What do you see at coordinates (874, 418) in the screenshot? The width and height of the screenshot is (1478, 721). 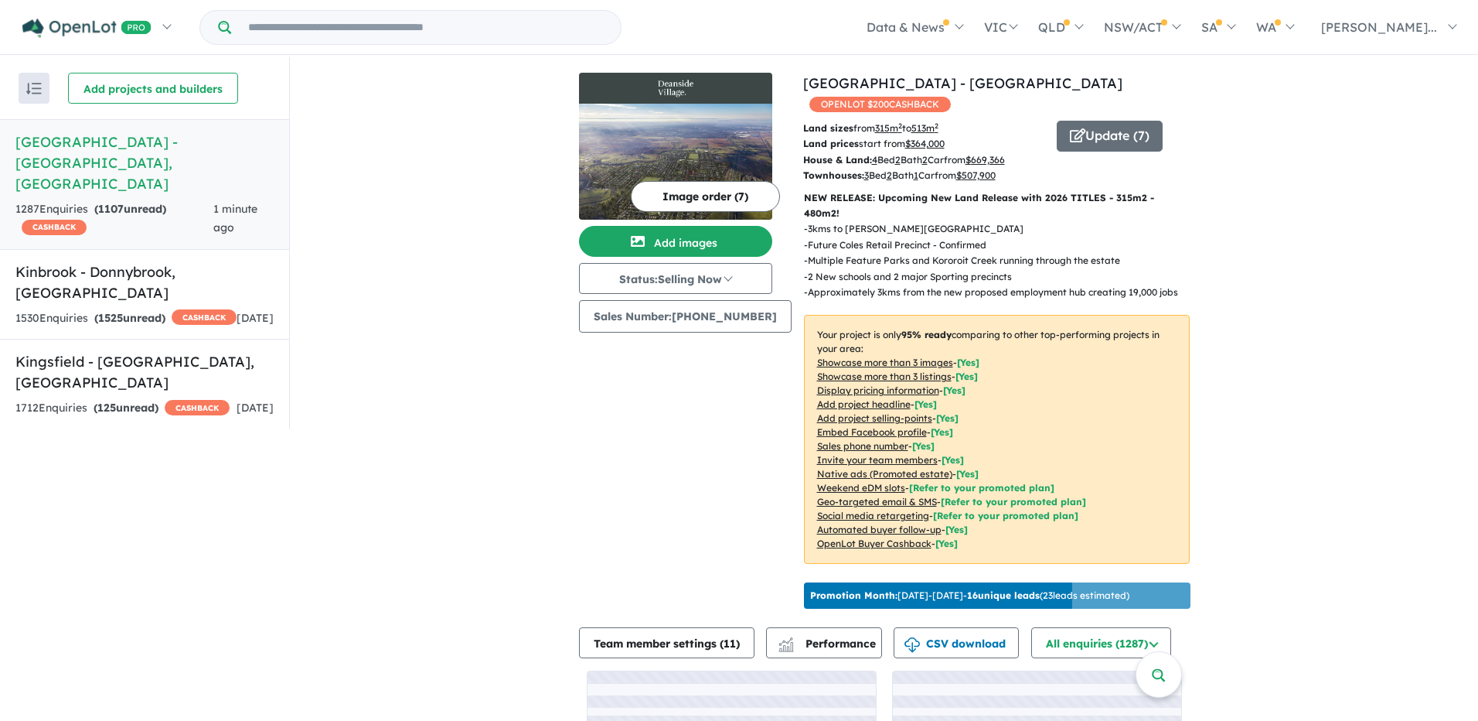 I see `u: Add project selling-points` at bounding box center [874, 418].